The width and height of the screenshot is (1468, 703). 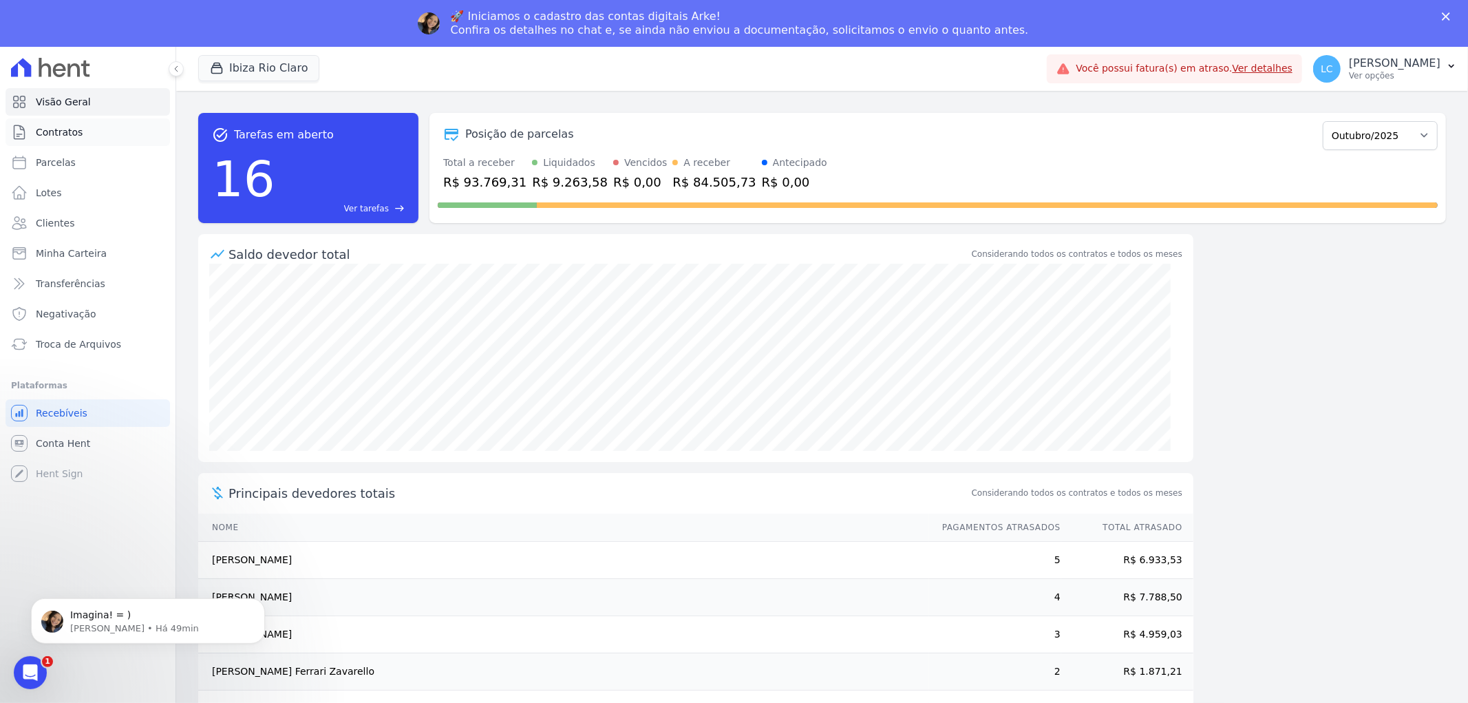 What do you see at coordinates (1127, 527) in the screenshot?
I see `th: Total Atrasado` at bounding box center [1127, 527].